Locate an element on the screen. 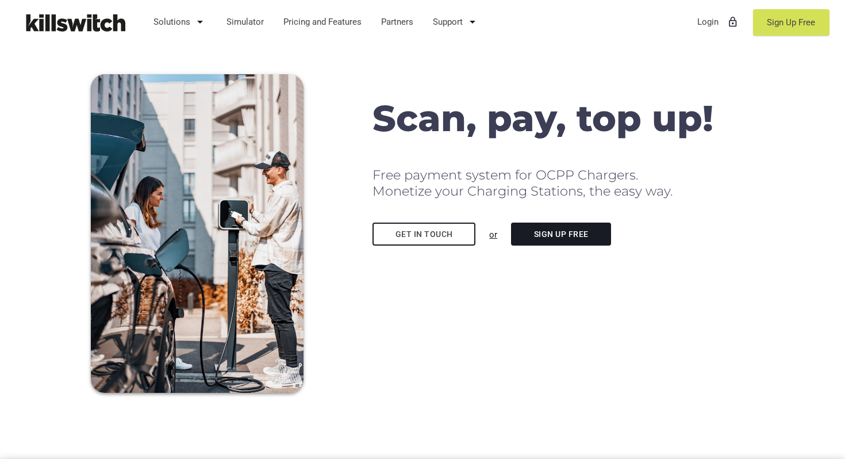 This screenshot has width=845, height=459. a: Pricing and Features is located at coordinates (322, 22).